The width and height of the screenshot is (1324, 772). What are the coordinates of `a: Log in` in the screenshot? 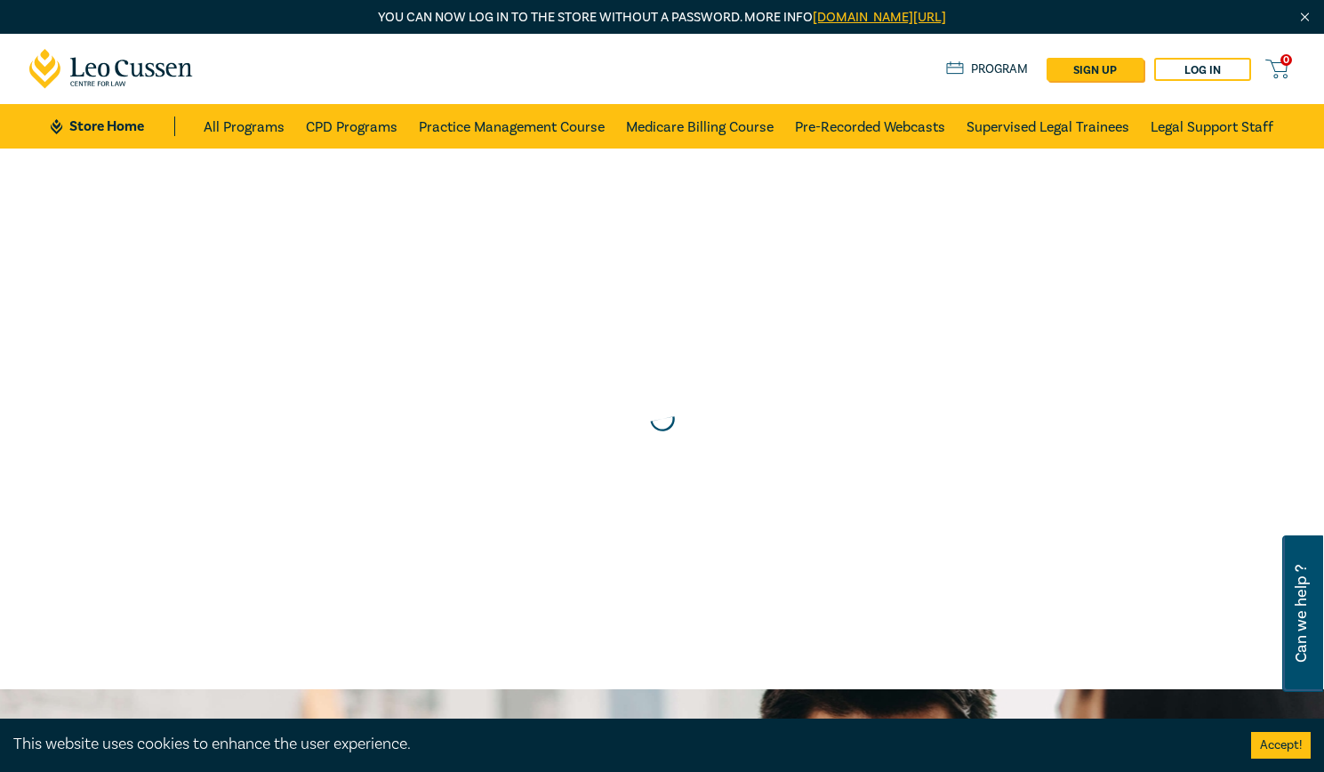 It's located at (1202, 69).